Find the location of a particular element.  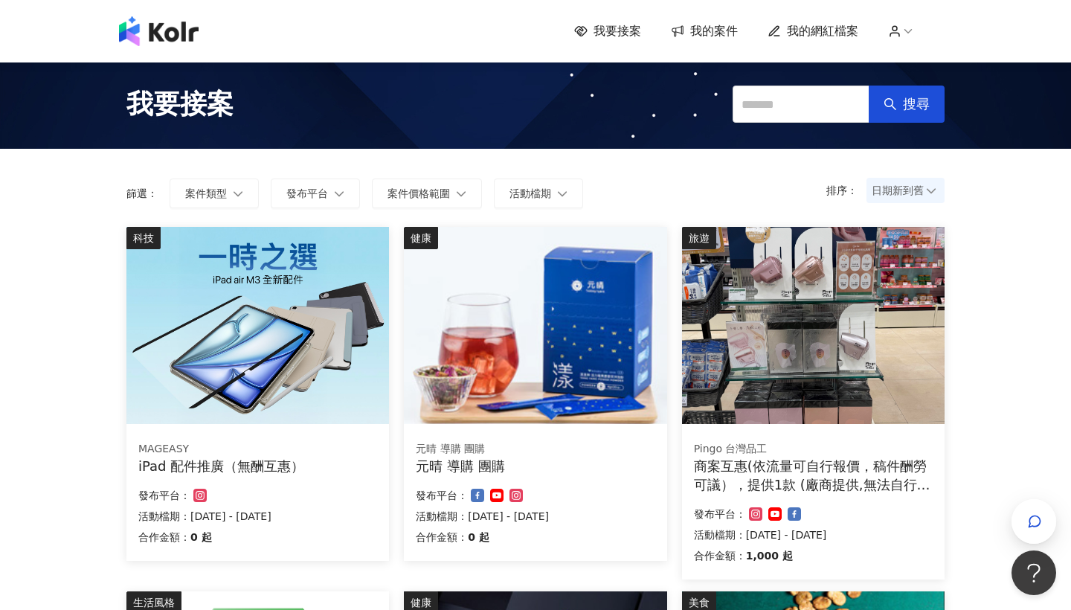

div: Pingo 台灣品工 is located at coordinates (813, 449).